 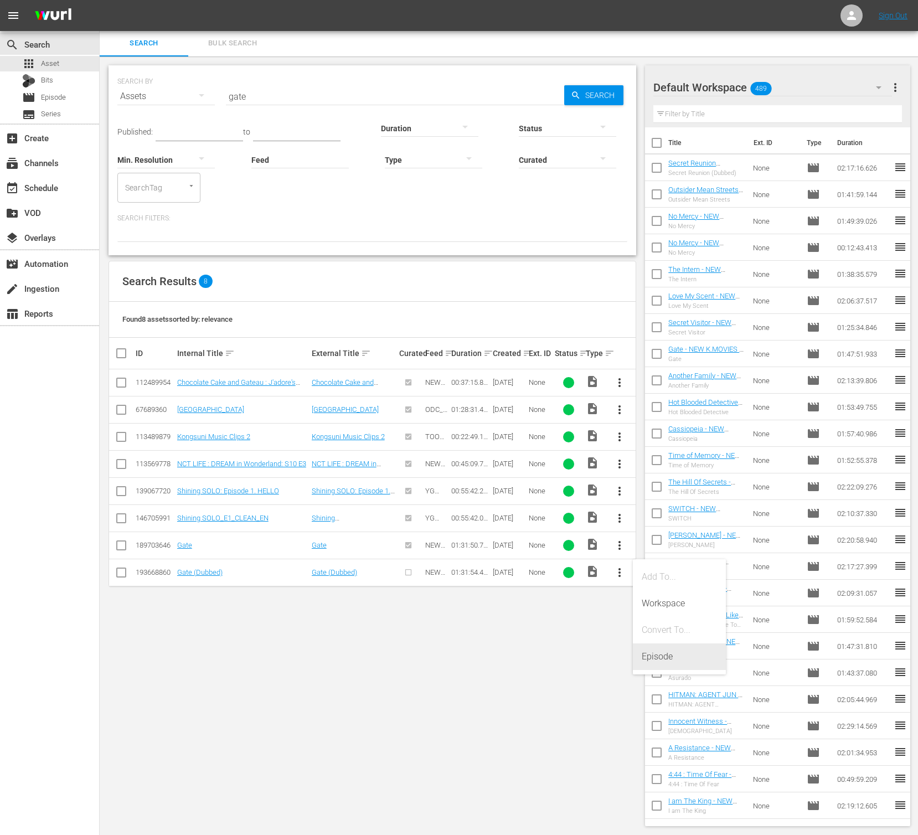 What do you see at coordinates (706, 439) in the screenshot?
I see `div: Cassiopeia` at bounding box center [706, 439].